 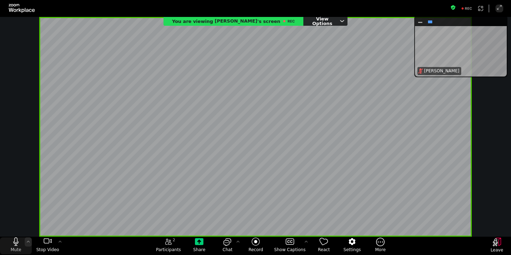 What do you see at coordinates (288, 21) in the screenshot?
I see `span: Cloud Recording is in progress` at bounding box center [288, 21].